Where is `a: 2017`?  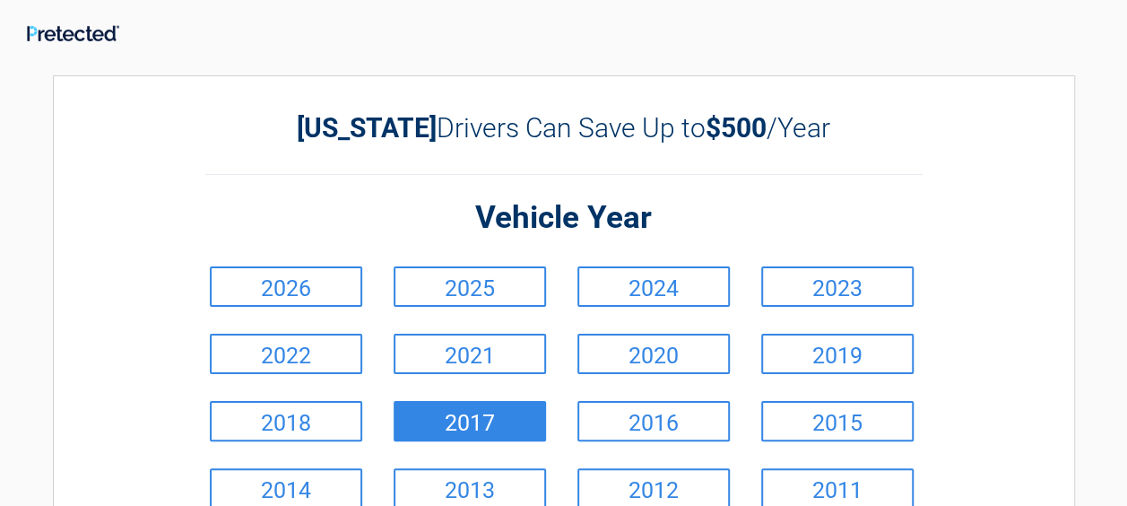 a: 2017 is located at coordinates (470, 420).